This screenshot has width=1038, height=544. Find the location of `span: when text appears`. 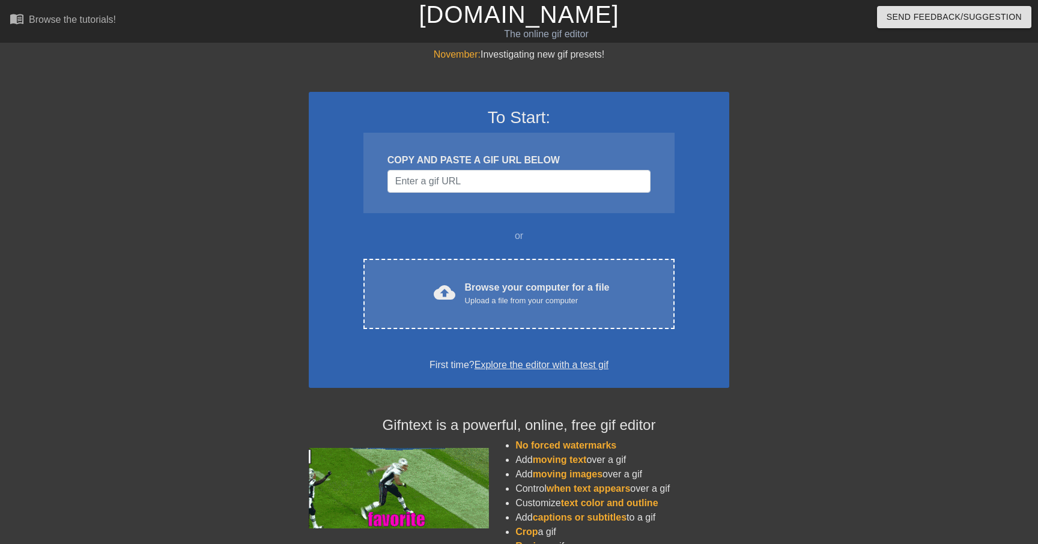

span: when text appears is located at coordinates (588, 488).